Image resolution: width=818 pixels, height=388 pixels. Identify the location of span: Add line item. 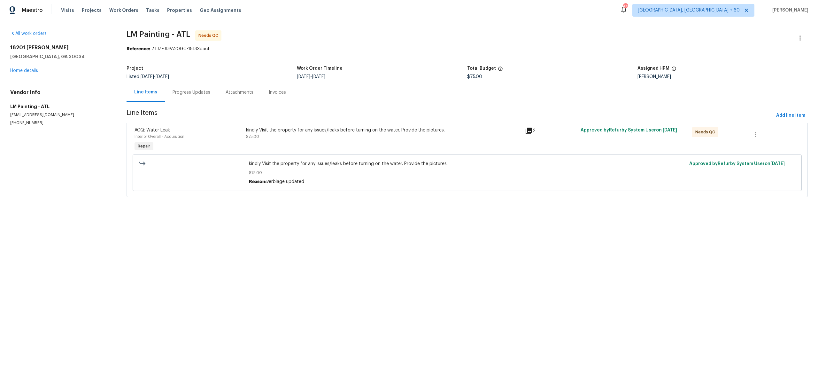
(791, 115).